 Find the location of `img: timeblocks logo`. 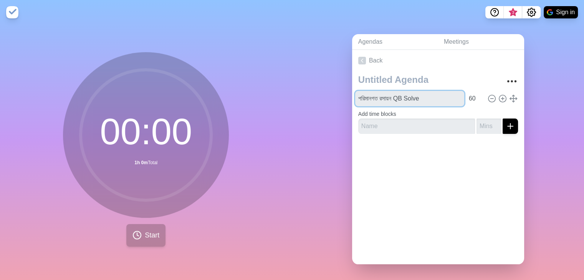

img: timeblocks logo is located at coordinates (12, 12).